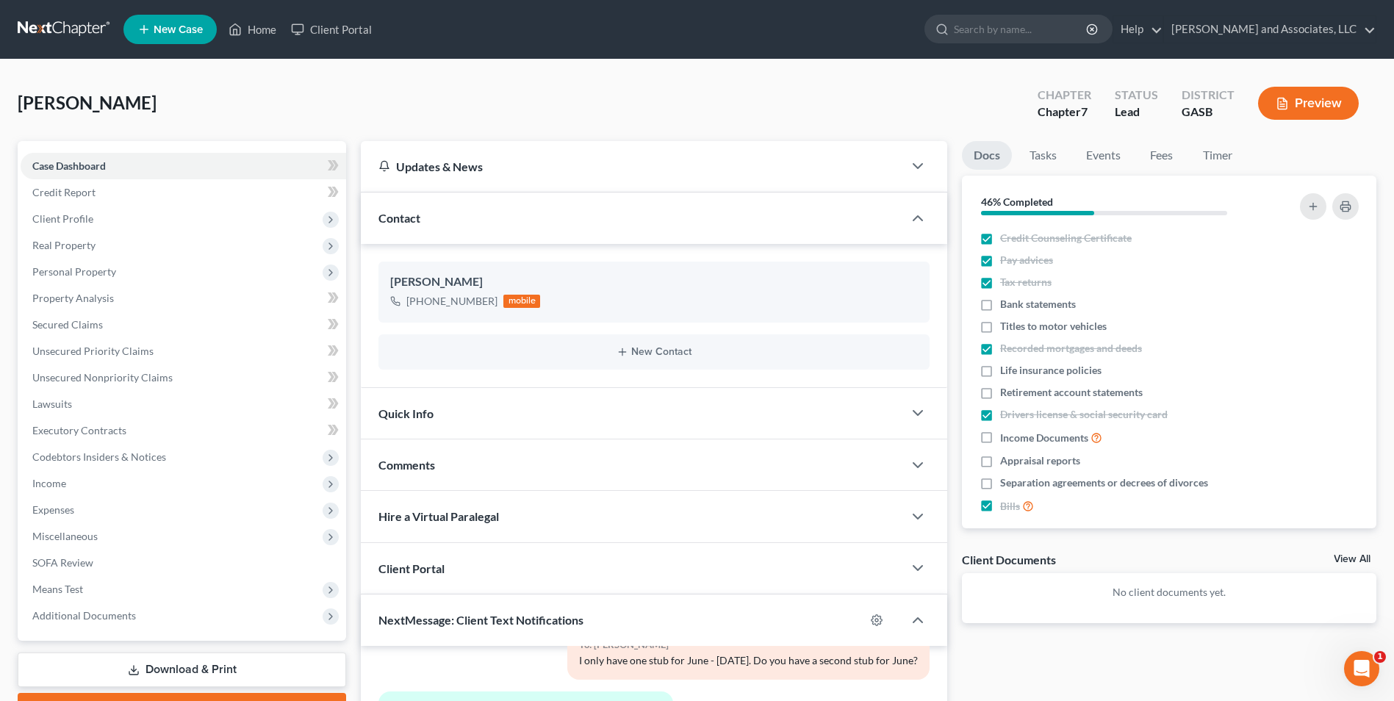 The width and height of the screenshot is (1394, 701). What do you see at coordinates (1308, 103) in the screenshot?
I see `button: Preview` at bounding box center [1308, 103].